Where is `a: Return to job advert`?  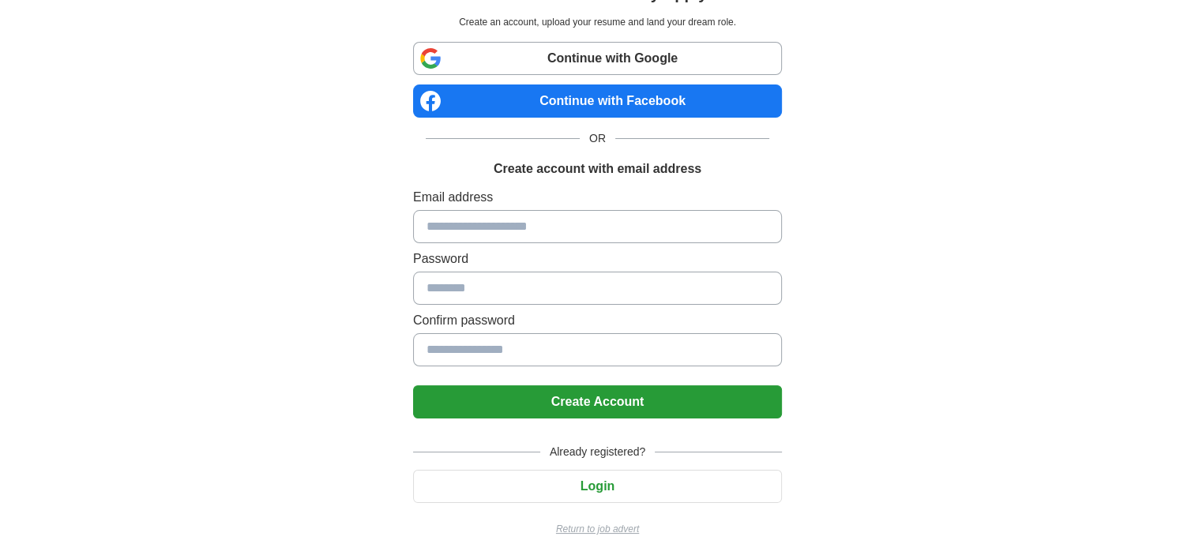
a: Return to job advert is located at coordinates (597, 529).